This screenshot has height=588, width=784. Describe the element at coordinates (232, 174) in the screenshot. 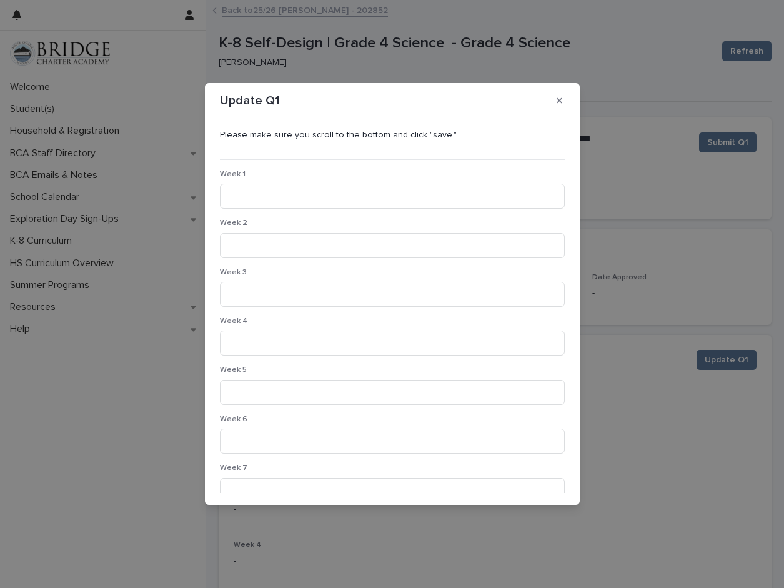

I see `span: Week 1` at that location.